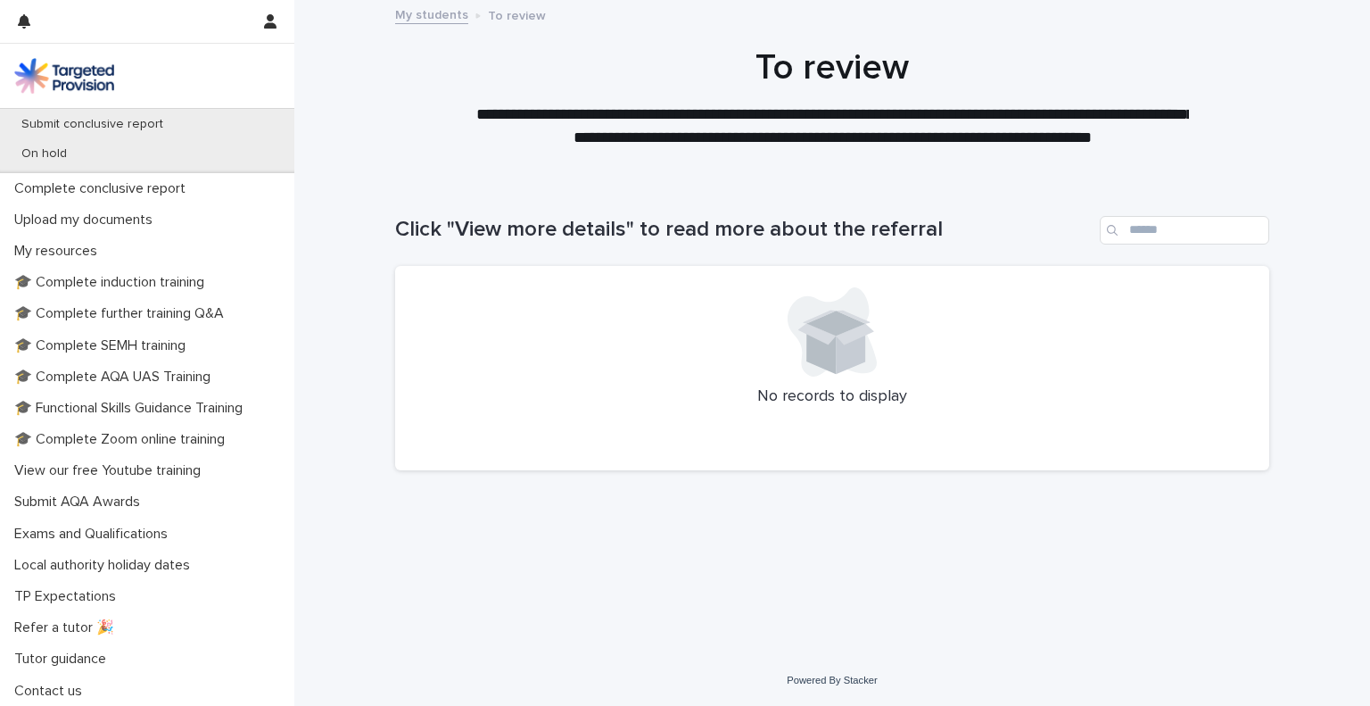 The height and width of the screenshot is (706, 1370). What do you see at coordinates (832, 68) in the screenshot?
I see `h1: To review` at bounding box center [832, 68].